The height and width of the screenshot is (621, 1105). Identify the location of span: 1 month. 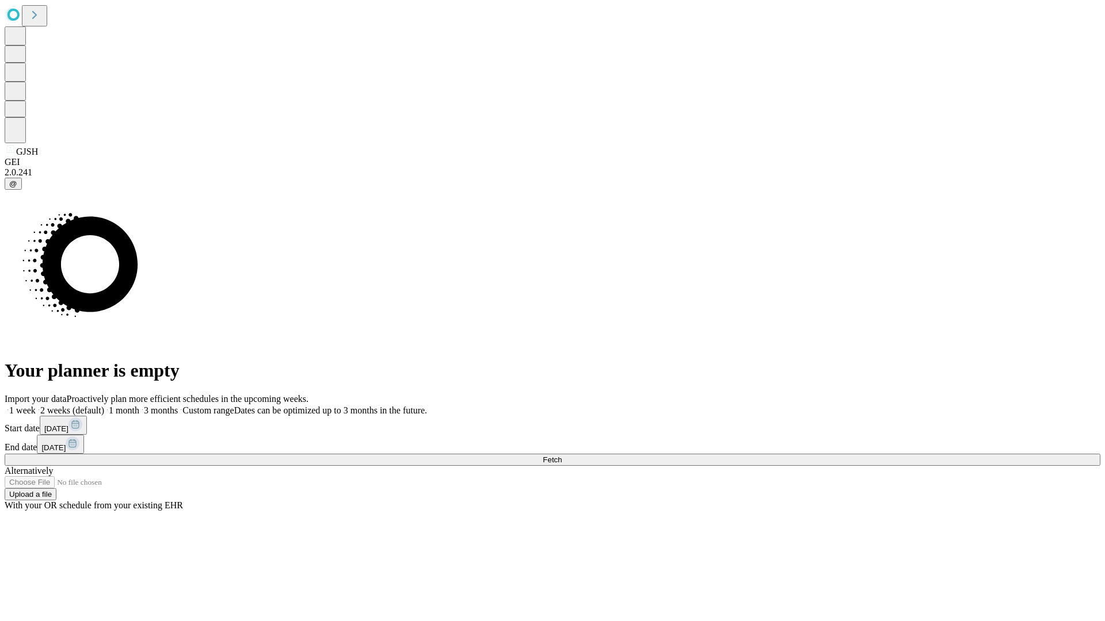
(124, 410).